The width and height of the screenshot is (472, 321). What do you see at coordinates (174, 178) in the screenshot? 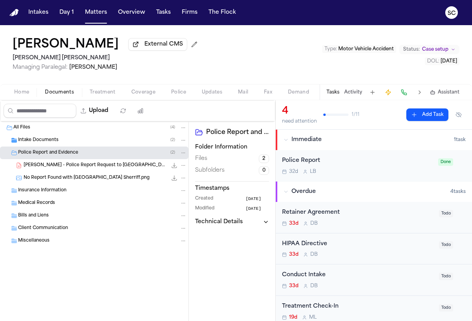
I see `button: Download No Report Found with Salt Lake County Sherriff.png` at bounding box center [174, 178].